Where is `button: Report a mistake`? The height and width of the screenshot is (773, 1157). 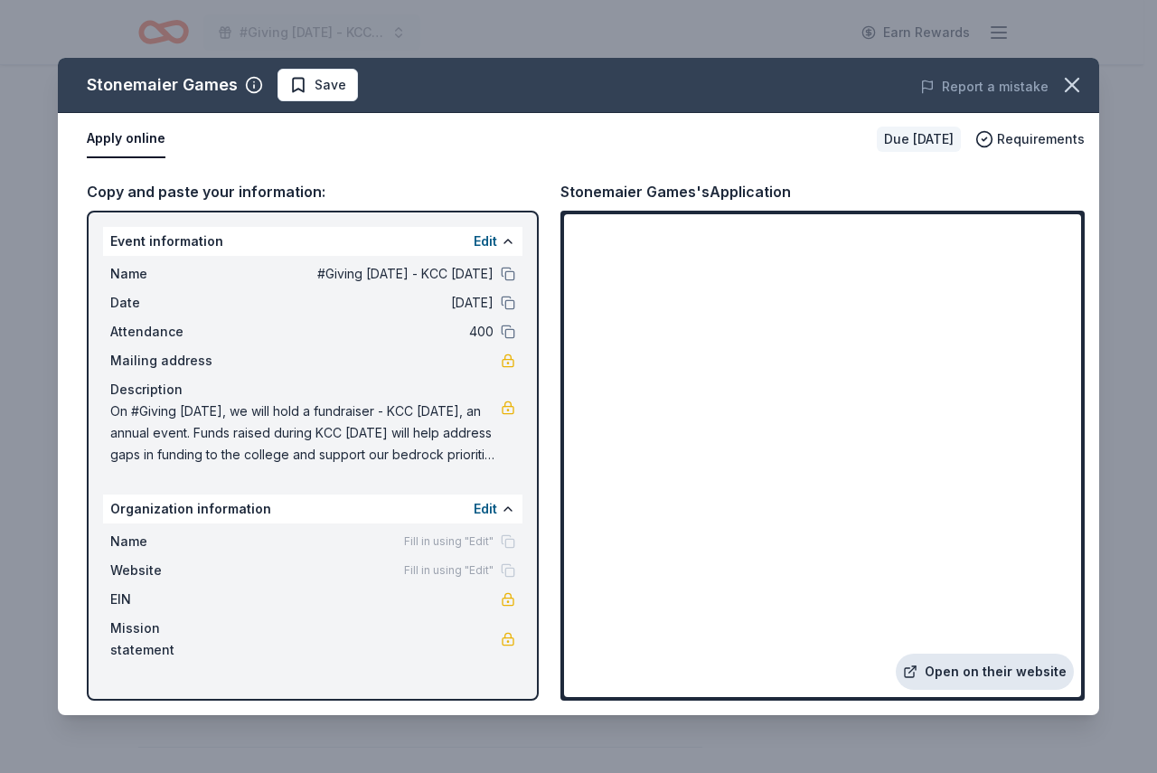 button: Report a mistake is located at coordinates (984, 87).